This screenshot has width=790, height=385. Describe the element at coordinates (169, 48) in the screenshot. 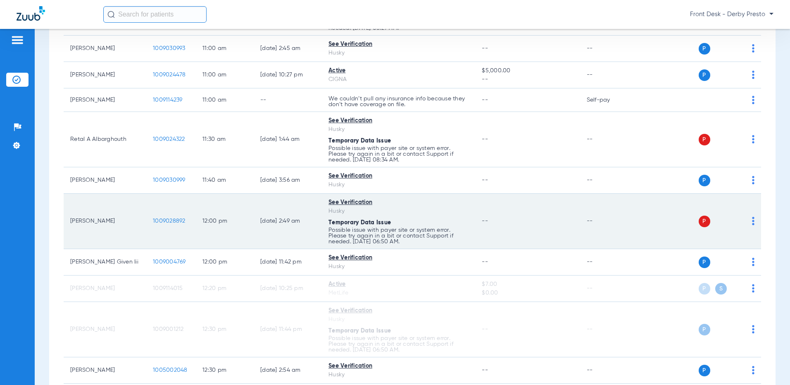

I see `span: 1009030993` at that location.